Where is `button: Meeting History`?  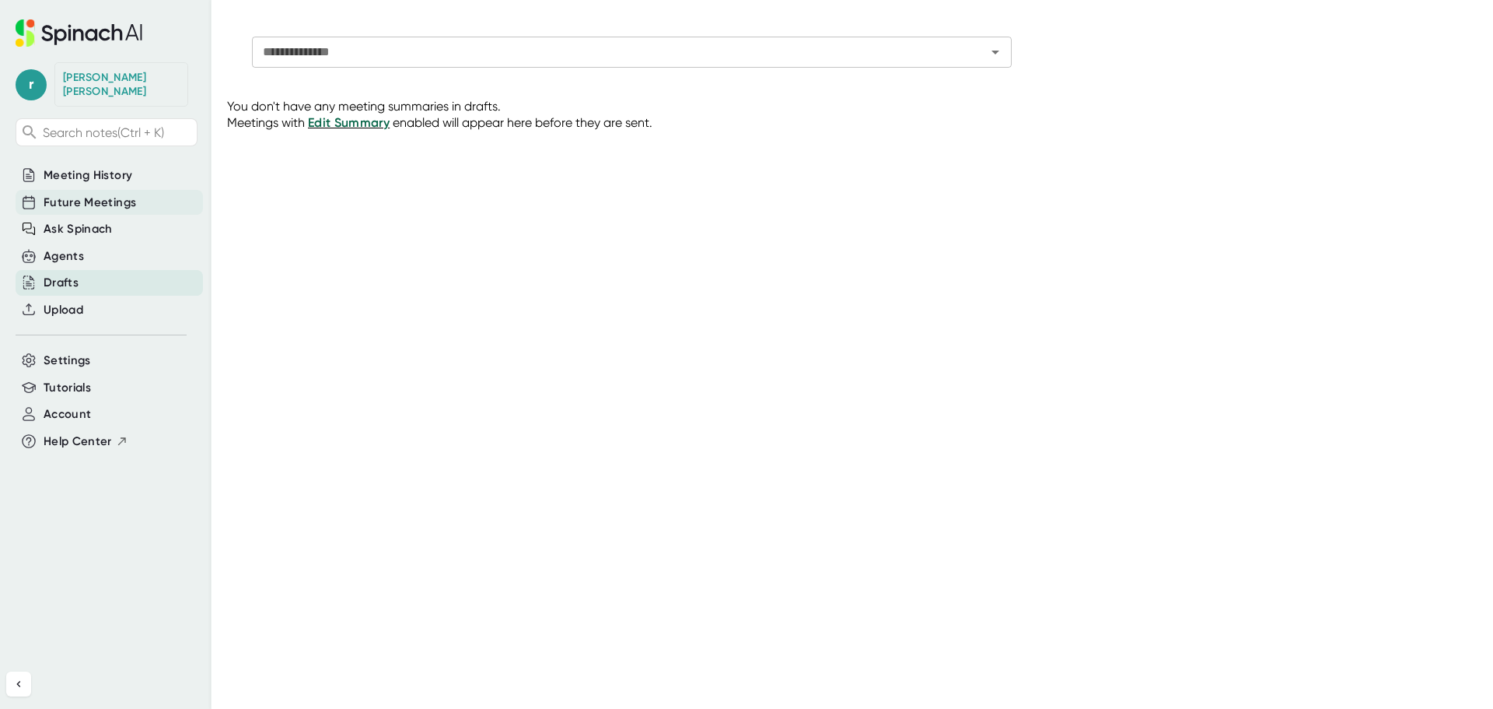
button: Meeting History is located at coordinates (88, 175).